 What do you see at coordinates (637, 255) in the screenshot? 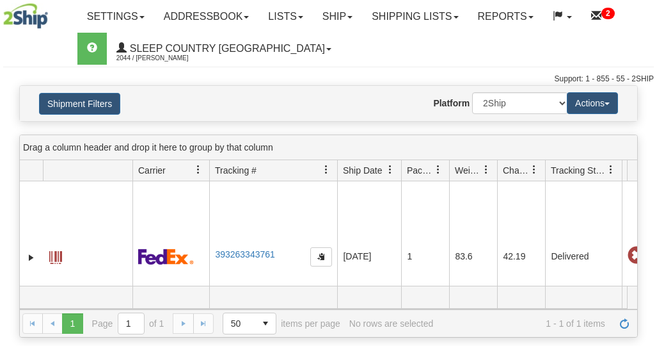
I see `span: Late` at bounding box center [637, 255].